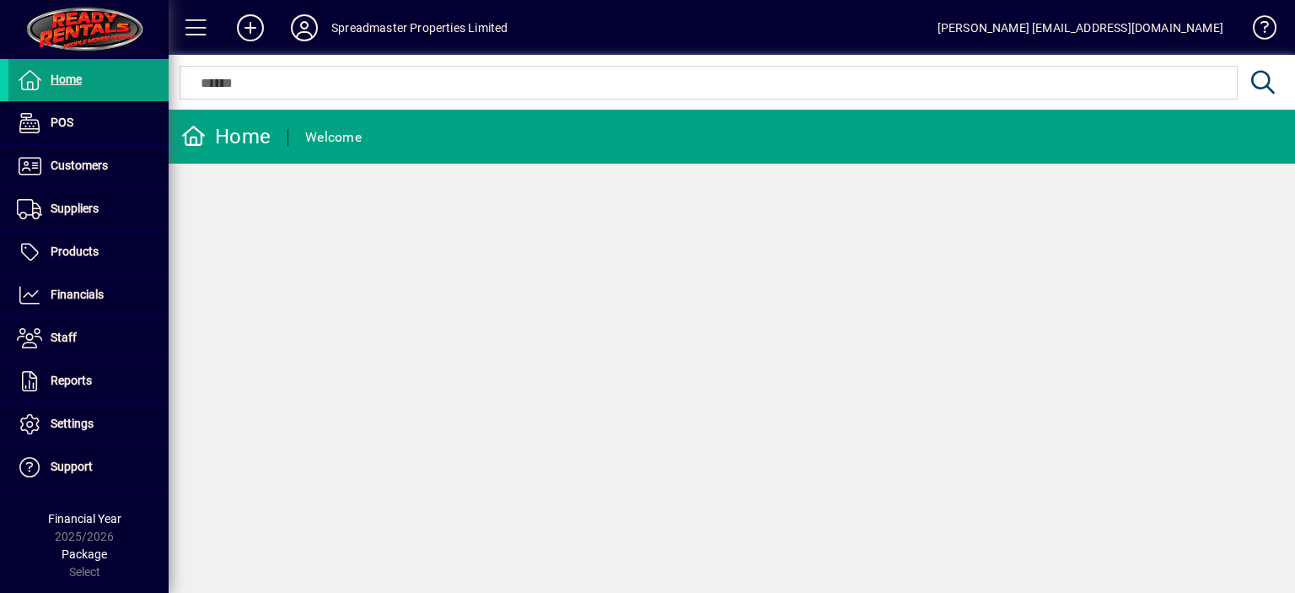  I want to click on a: Products, so click(89, 252).